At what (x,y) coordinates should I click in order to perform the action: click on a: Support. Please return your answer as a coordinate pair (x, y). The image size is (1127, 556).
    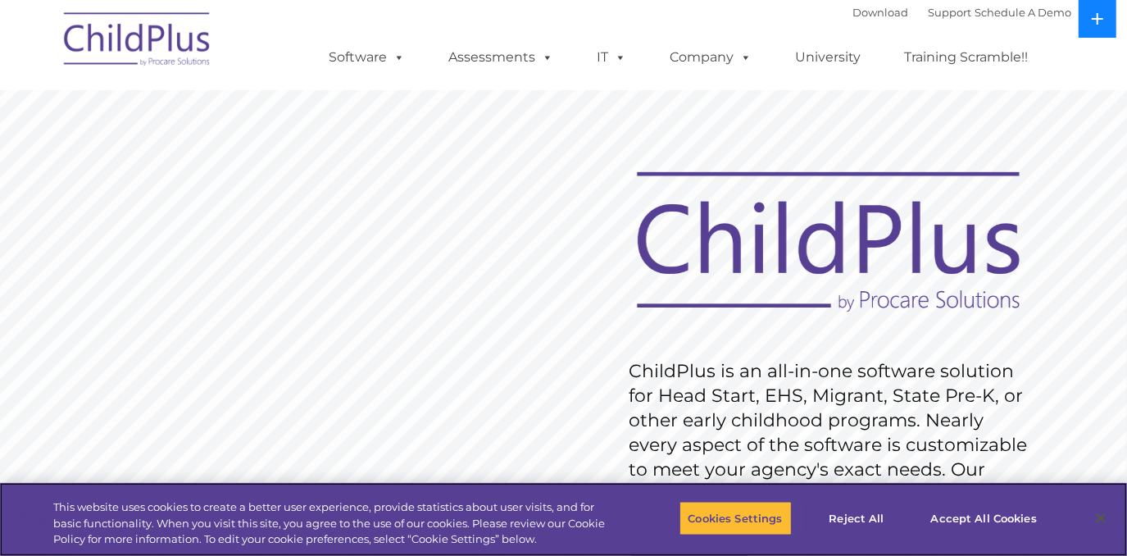
    Looking at the image, I should click on (950, 12).